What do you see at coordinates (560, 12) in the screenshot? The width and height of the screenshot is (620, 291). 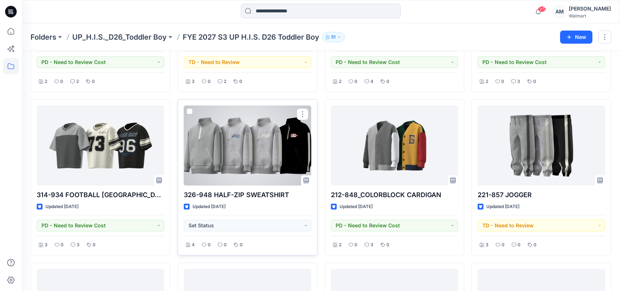 I see `div: AM` at bounding box center [560, 12].